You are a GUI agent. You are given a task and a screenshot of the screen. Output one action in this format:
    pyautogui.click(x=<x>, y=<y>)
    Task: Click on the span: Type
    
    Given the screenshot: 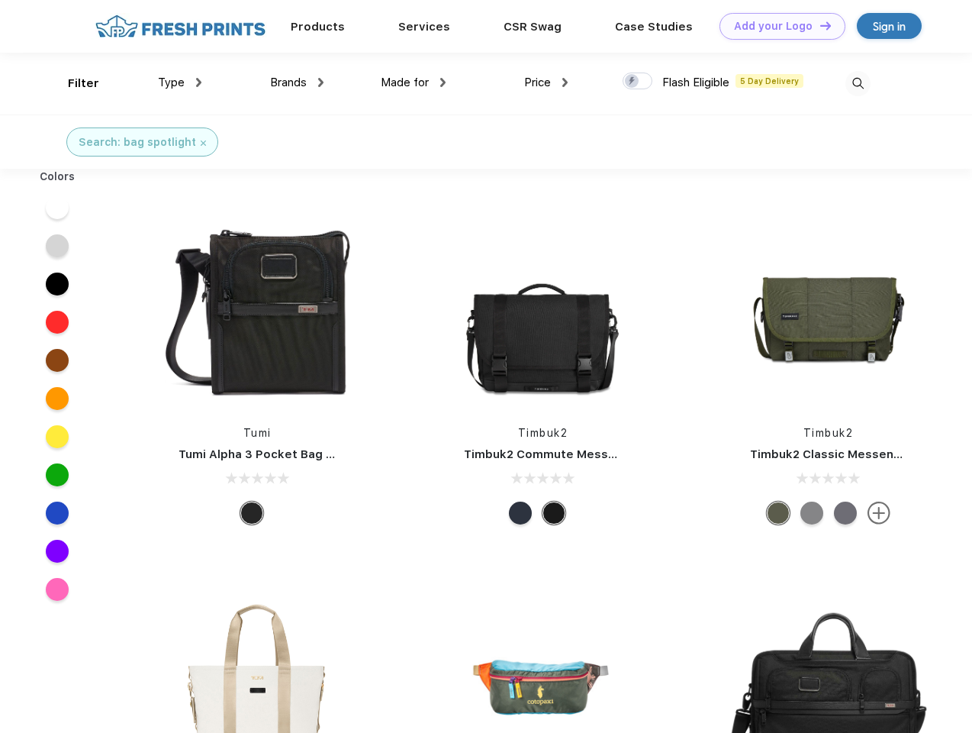 What is the action you would take?
    pyautogui.click(x=171, y=82)
    